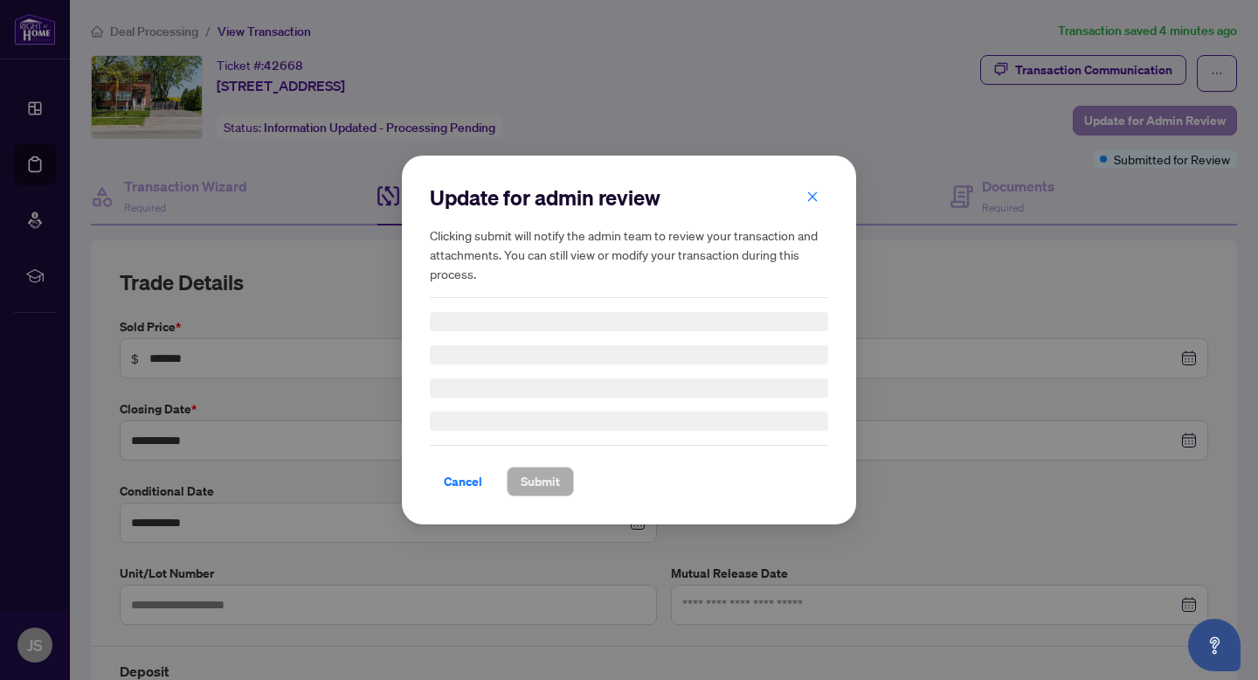  Describe the element at coordinates (463, 481) in the screenshot. I see `span: Cancel` at that location.